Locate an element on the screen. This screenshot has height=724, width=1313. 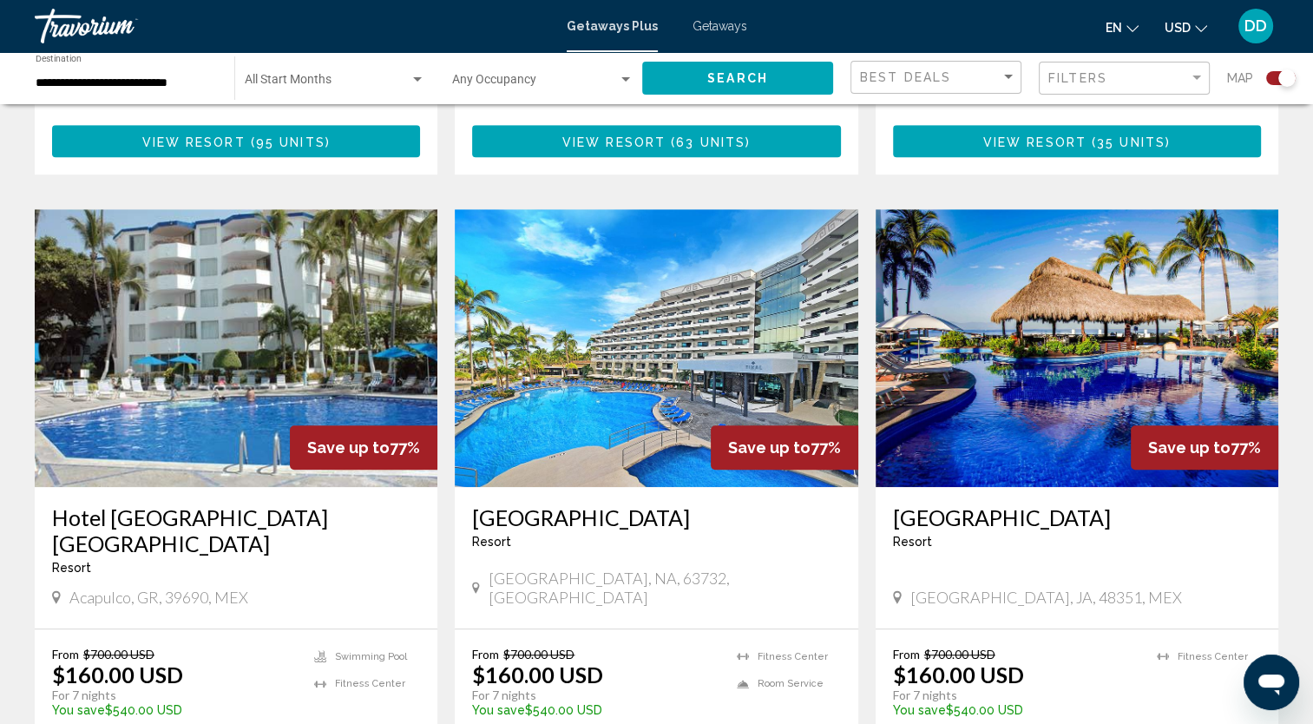
img: ii_pp11.jpg is located at coordinates (1077, 348).